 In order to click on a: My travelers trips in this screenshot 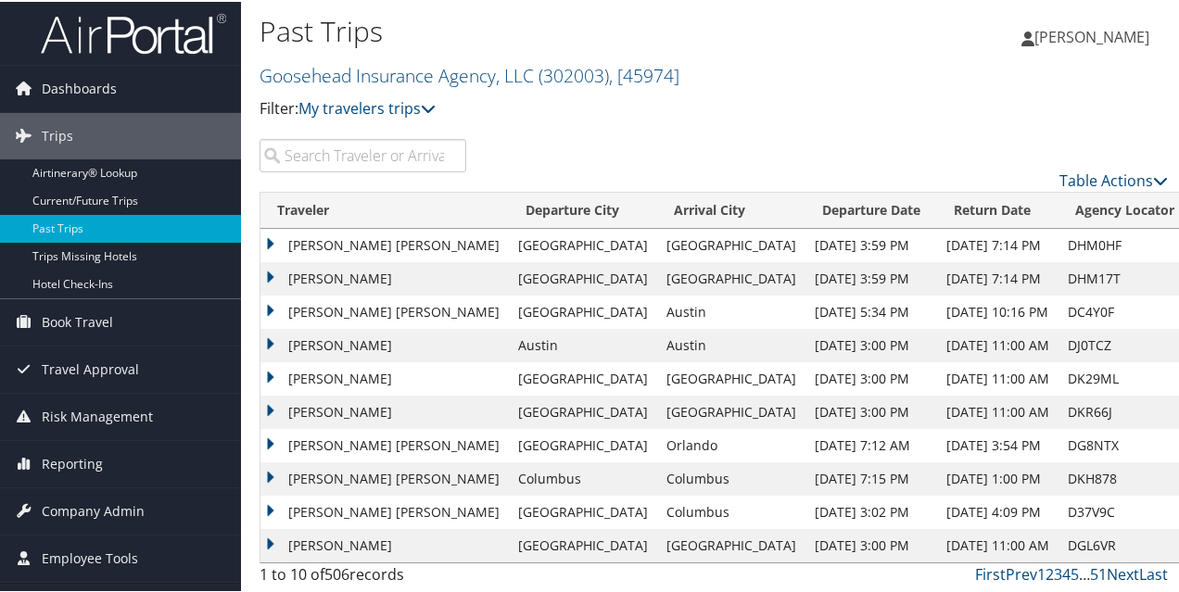, I will do `click(367, 107)`.